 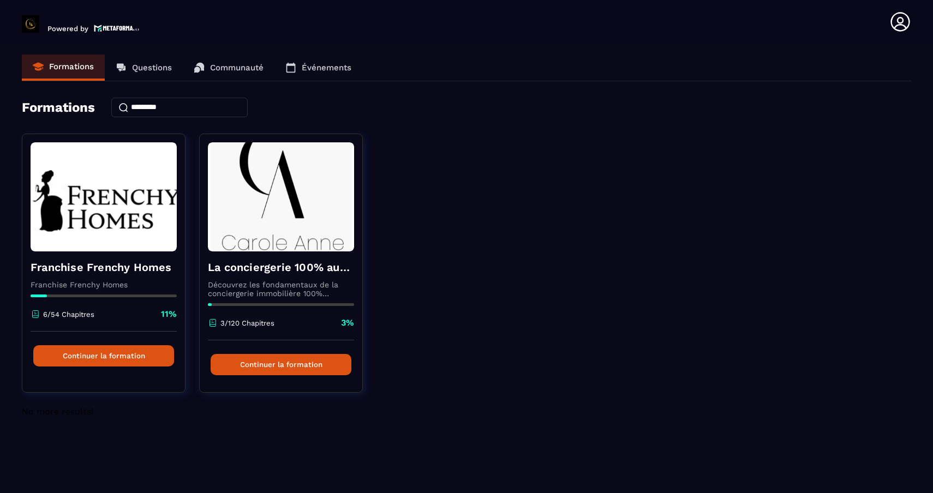 I want to click on a: Communauté, so click(x=229, y=68).